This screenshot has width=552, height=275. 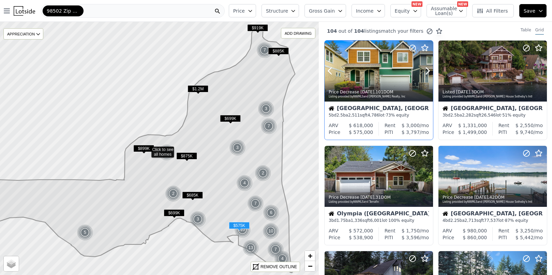 What do you see at coordinates (524, 238) in the screenshot?
I see `span: $ 5,442` at bounding box center [524, 238].